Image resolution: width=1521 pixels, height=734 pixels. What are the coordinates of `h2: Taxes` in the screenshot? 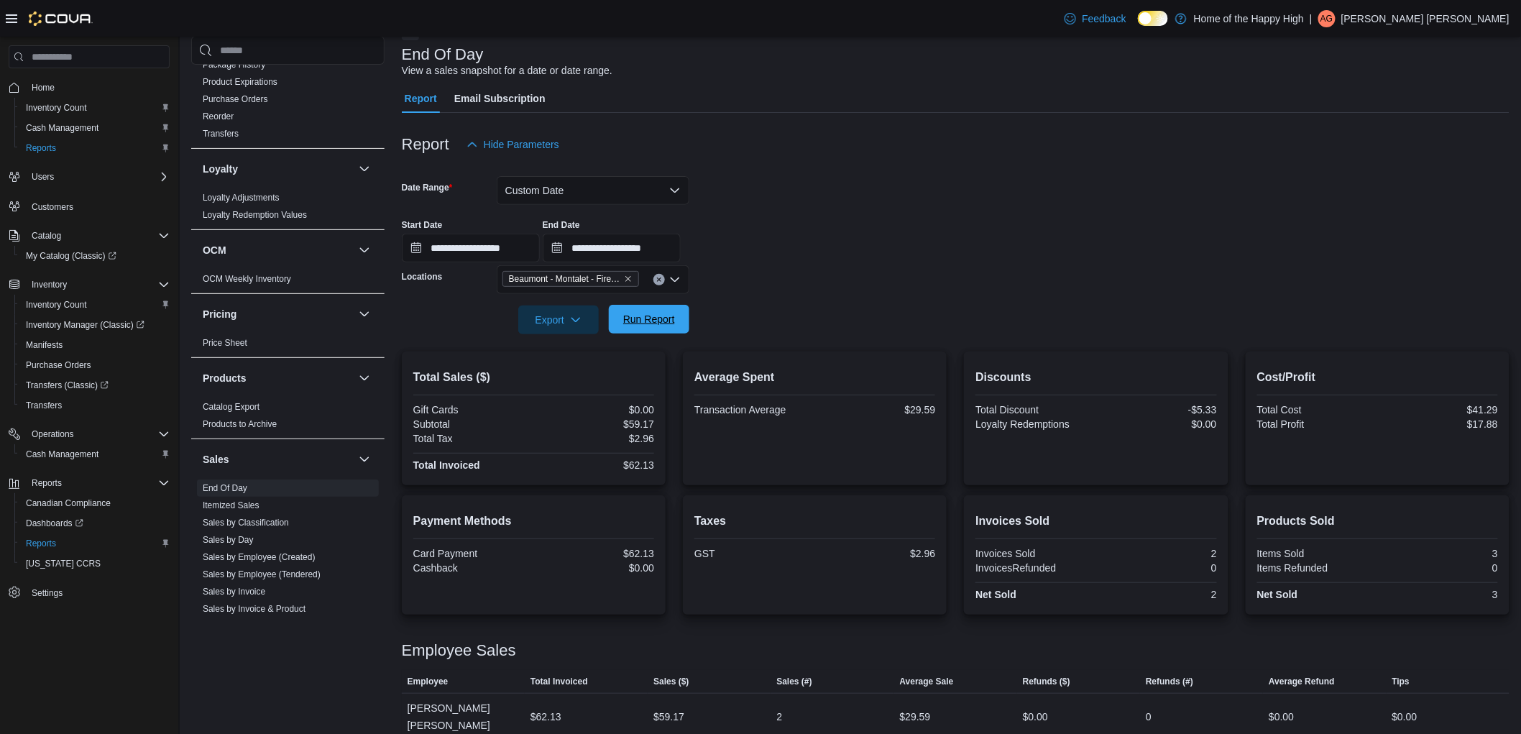 It's located at (814, 521).